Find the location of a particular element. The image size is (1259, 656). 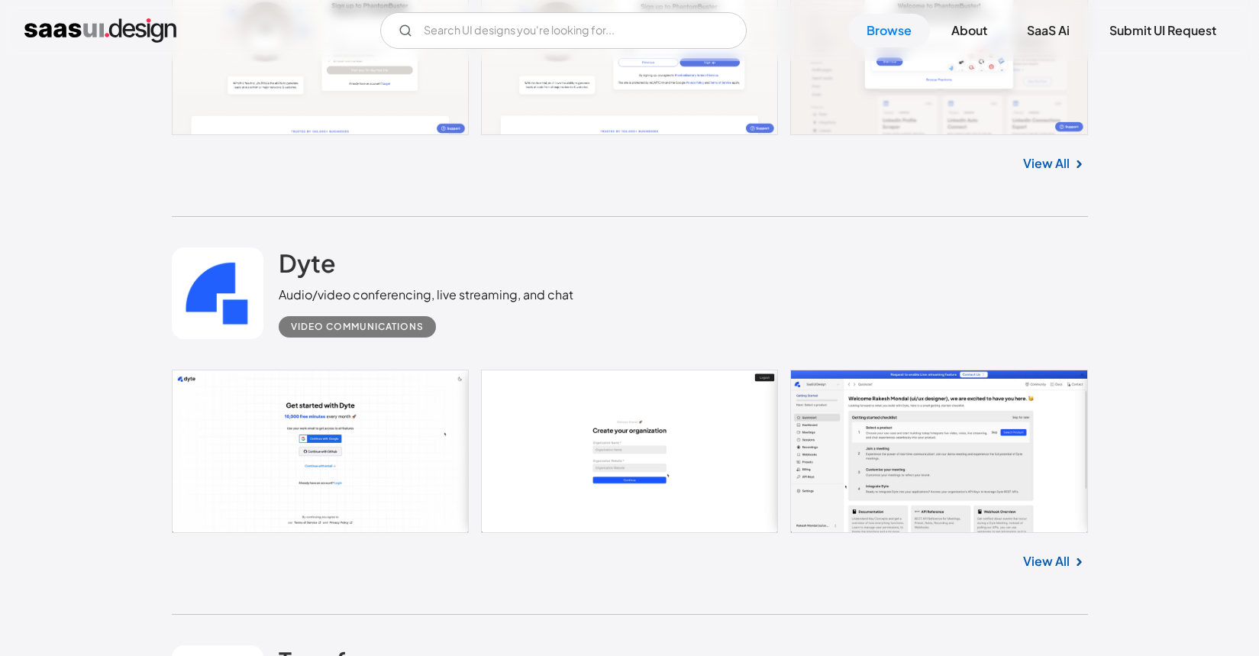

a: Dyte is located at coordinates (307, 267).